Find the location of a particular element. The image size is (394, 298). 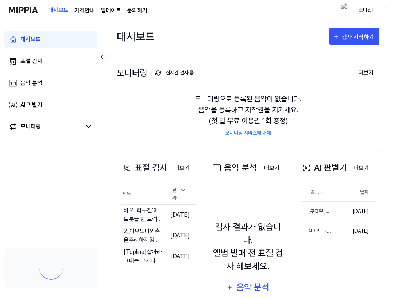

a: 모니터링 is located at coordinates (45, 127).